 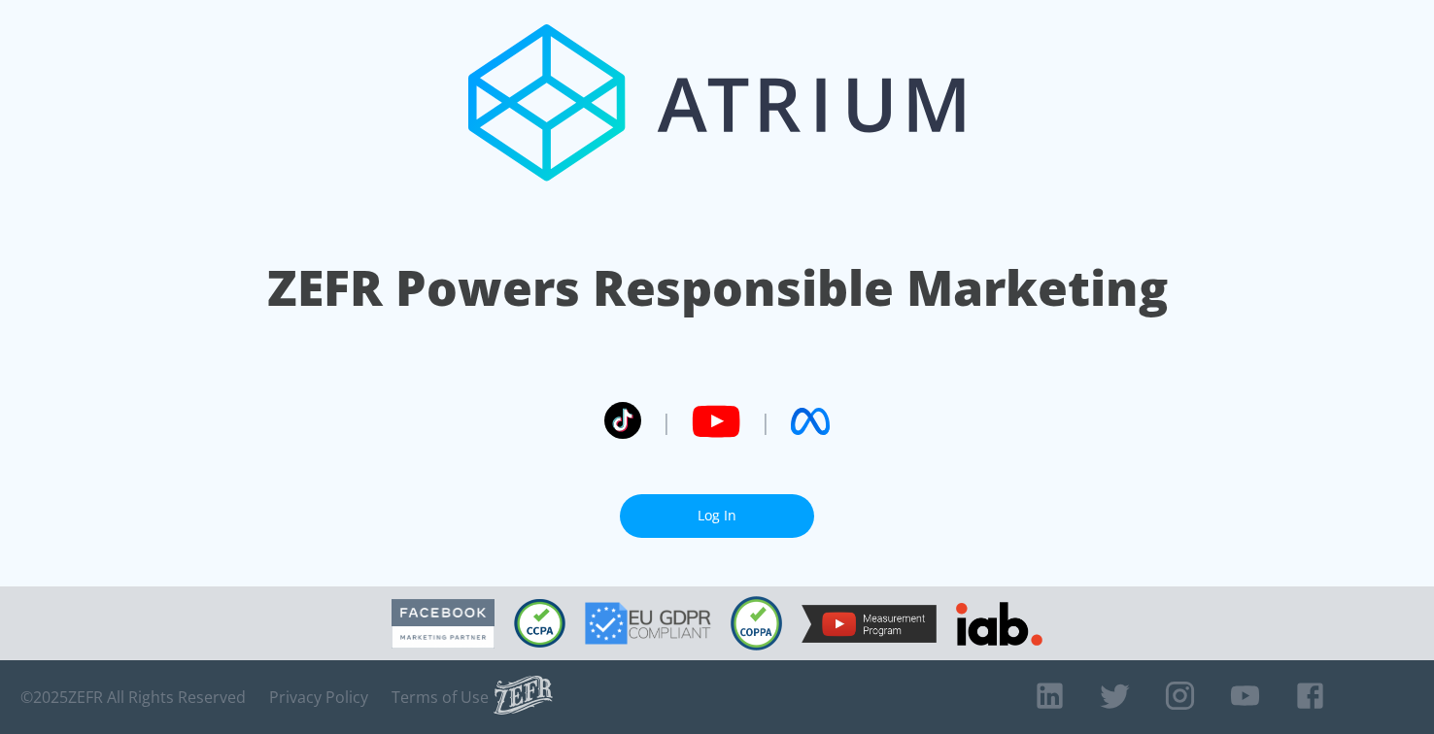 What do you see at coordinates (133, 697) in the screenshot?
I see `span: © 2025 ZEFR All Rights Reserved` at bounding box center [133, 697].